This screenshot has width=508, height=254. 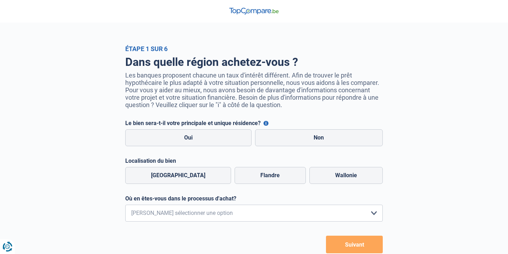 I want to click on img: TopCompare Logo, so click(x=254, y=11).